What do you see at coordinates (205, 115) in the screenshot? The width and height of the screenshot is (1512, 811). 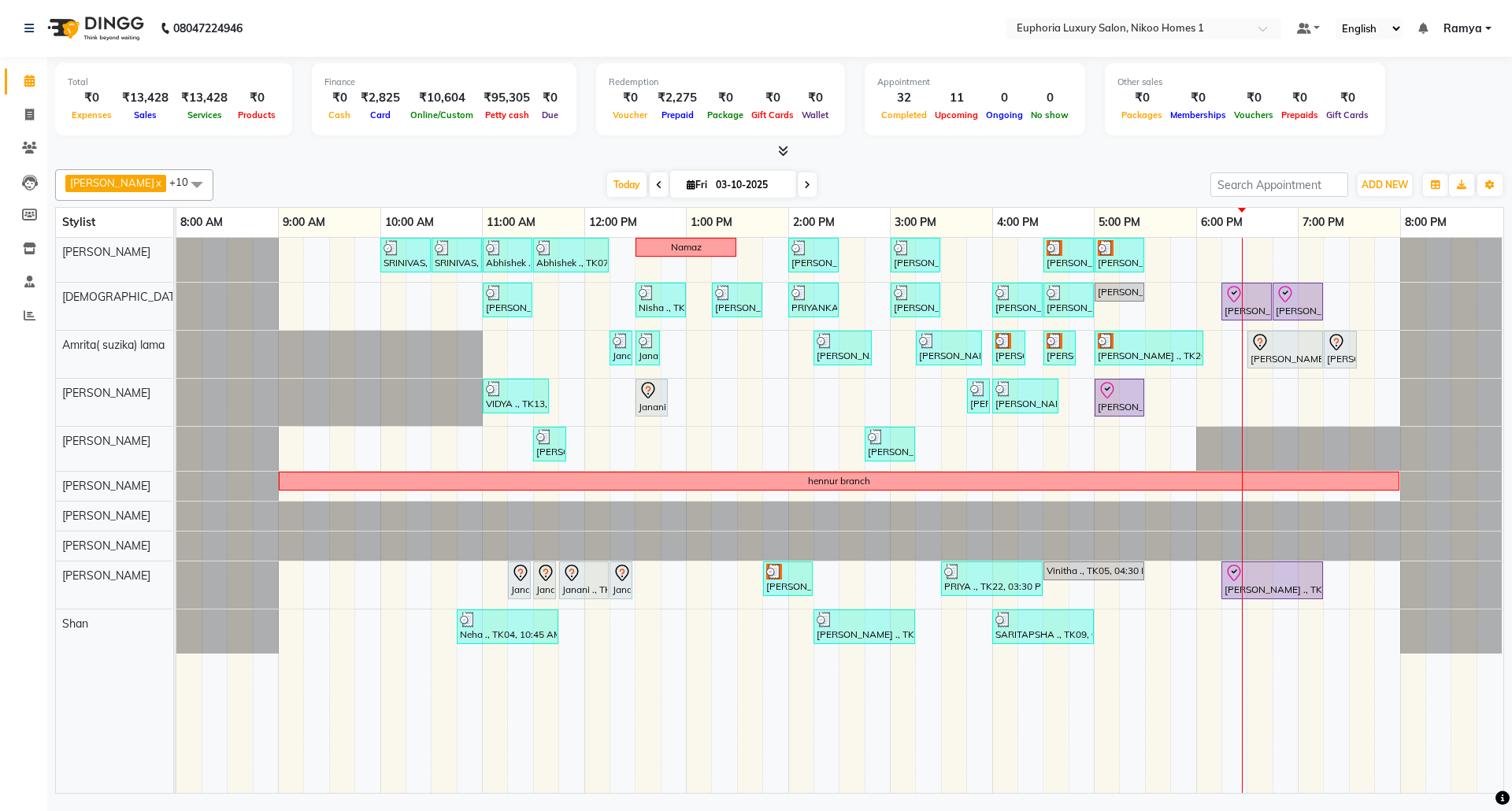 I see `span: Services` at bounding box center [205, 115].